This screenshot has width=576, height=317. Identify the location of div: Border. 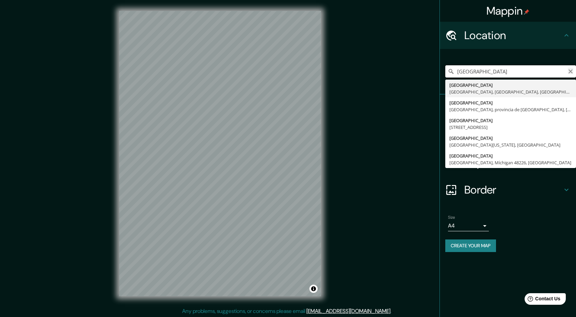
(508, 190).